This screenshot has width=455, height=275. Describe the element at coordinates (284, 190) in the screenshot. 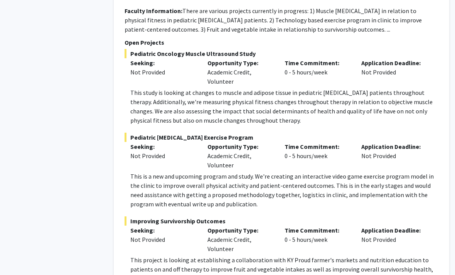

I see `p: This is a new and upcoming program and study. We're creating an interactive video game exercise p...` at that location.